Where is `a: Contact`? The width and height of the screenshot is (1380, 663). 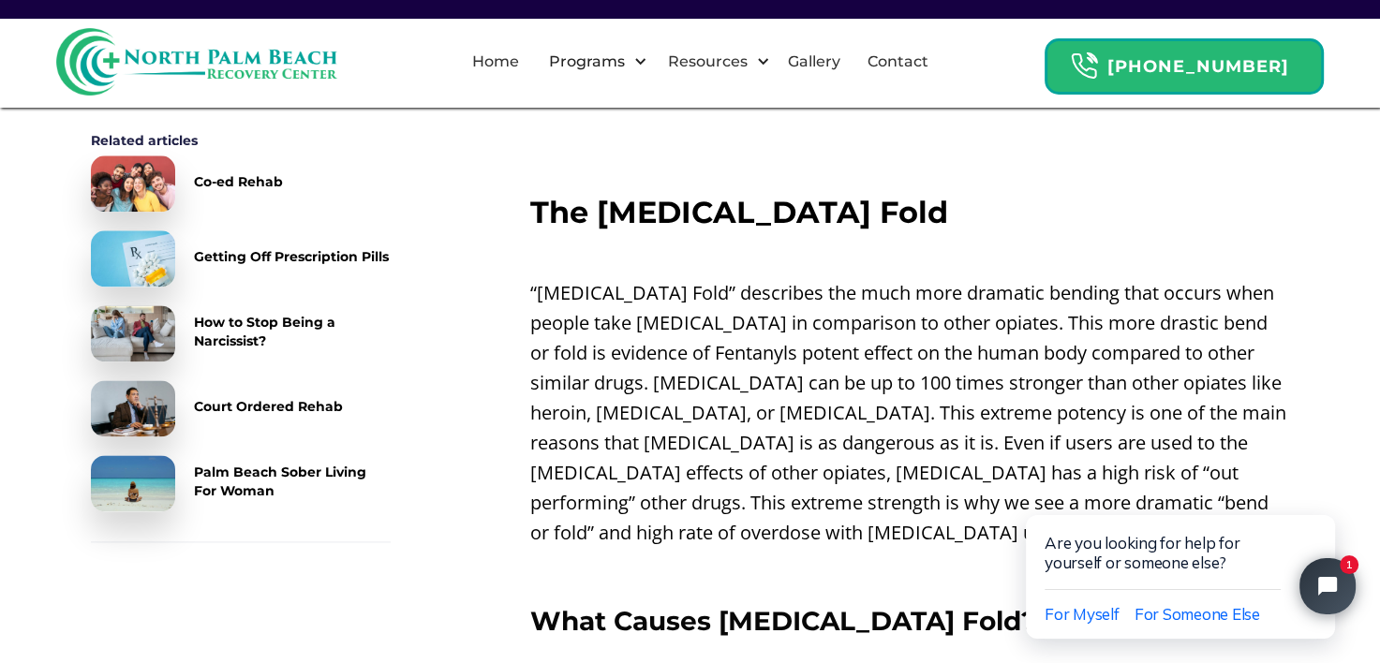
a: Contact is located at coordinates (897, 62).